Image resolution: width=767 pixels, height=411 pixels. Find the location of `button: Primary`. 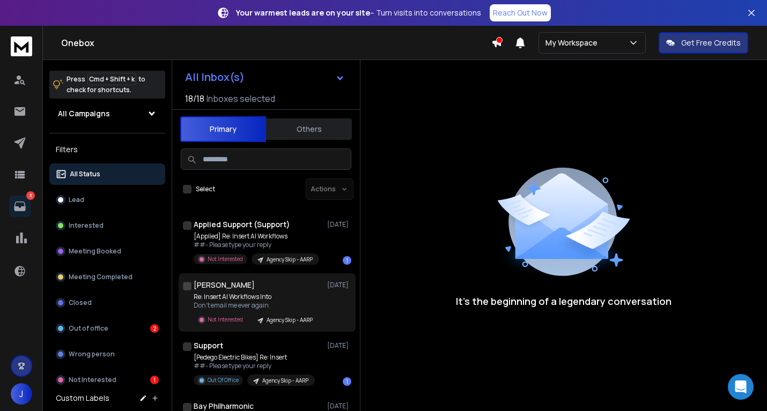

button: Primary is located at coordinates (223, 129).